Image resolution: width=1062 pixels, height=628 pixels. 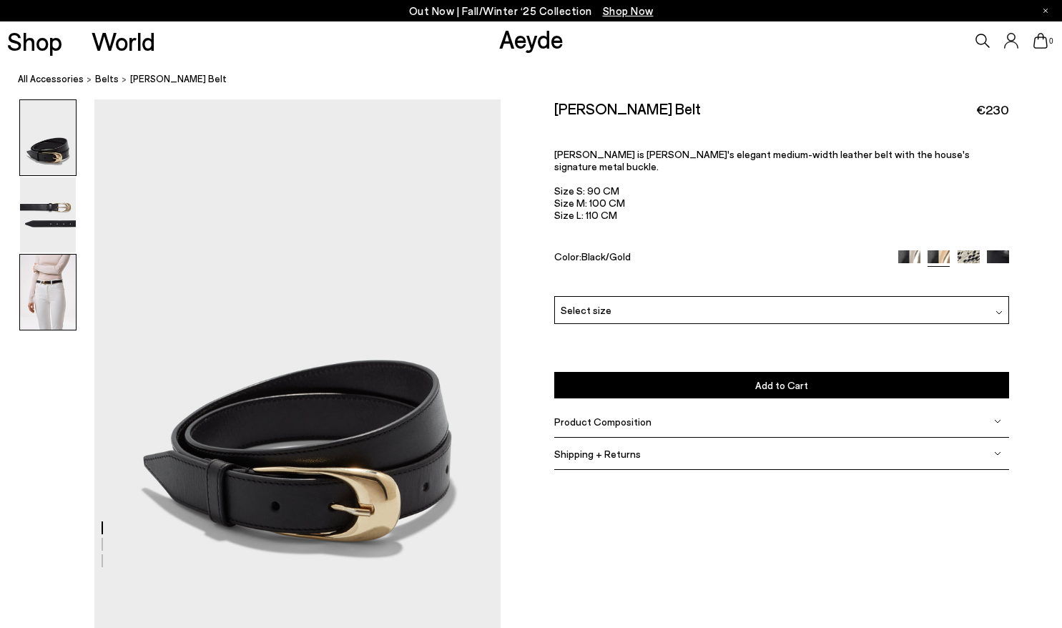 What do you see at coordinates (628, 11) in the screenshot?
I see `span: Navigate to /collections/new-in` at bounding box center [628, 11].